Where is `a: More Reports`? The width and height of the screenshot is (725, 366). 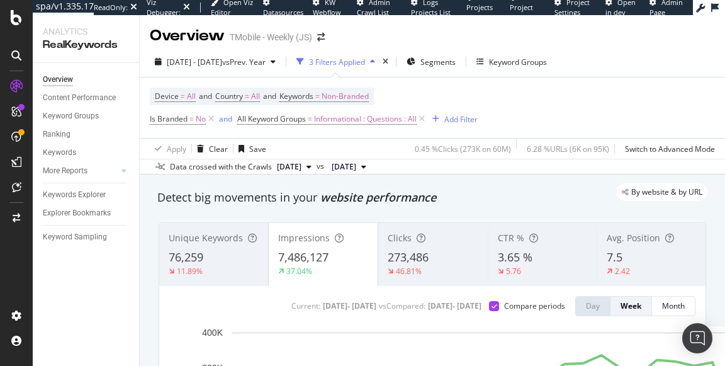 a: More Reports is located at coordinates (80, 171).